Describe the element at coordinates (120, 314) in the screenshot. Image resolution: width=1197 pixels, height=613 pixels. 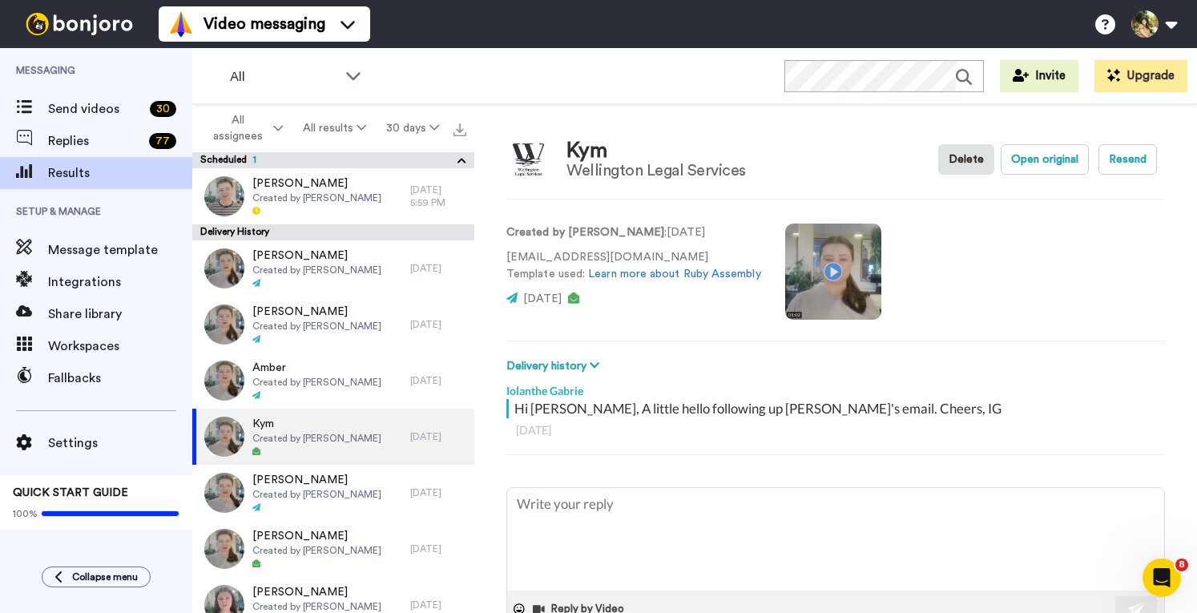
I see `span: Share library` at that location.